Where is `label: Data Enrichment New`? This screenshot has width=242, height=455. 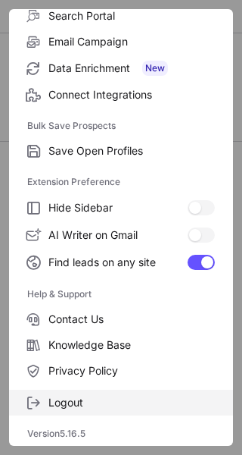
label: Data Enrichment New is located at coordinates (121, 68).